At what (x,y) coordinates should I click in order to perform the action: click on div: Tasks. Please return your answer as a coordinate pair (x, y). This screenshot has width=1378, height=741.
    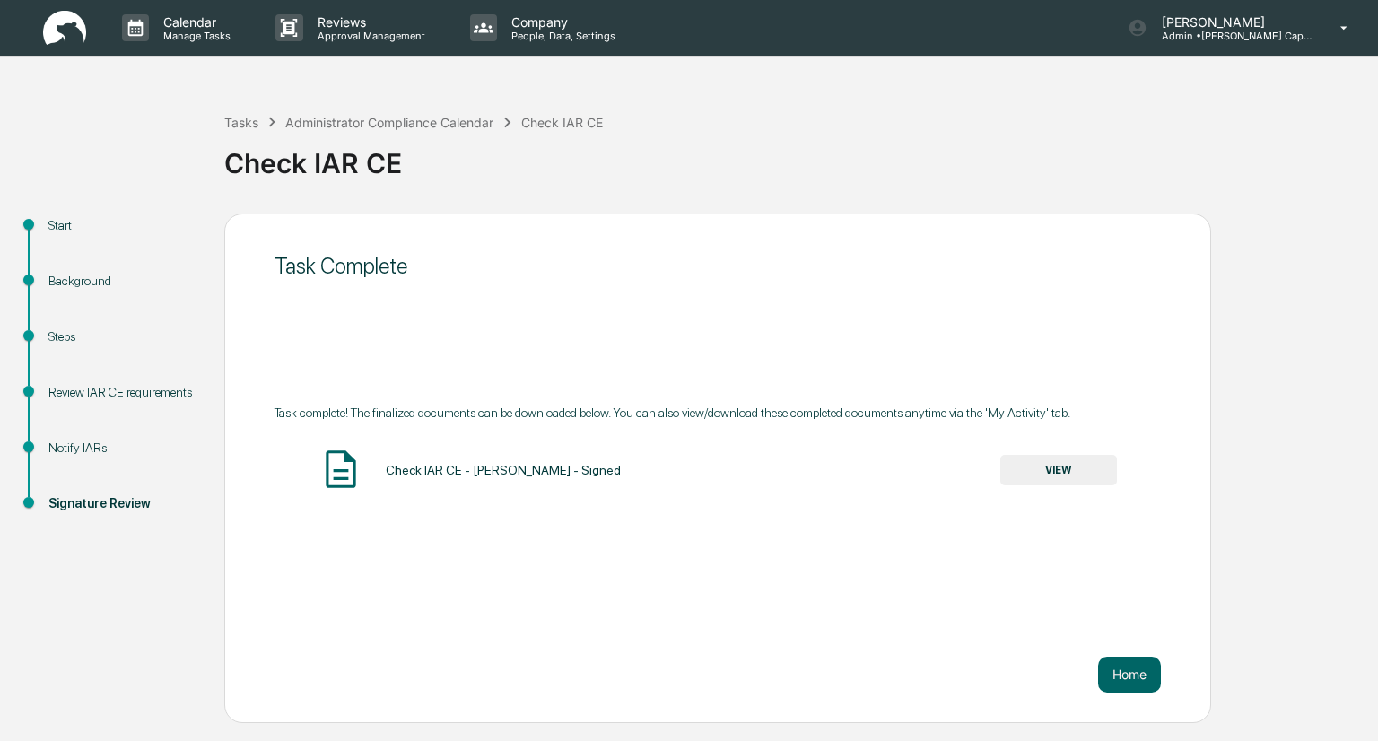
    Looking at the image, I should click on (241, 122).